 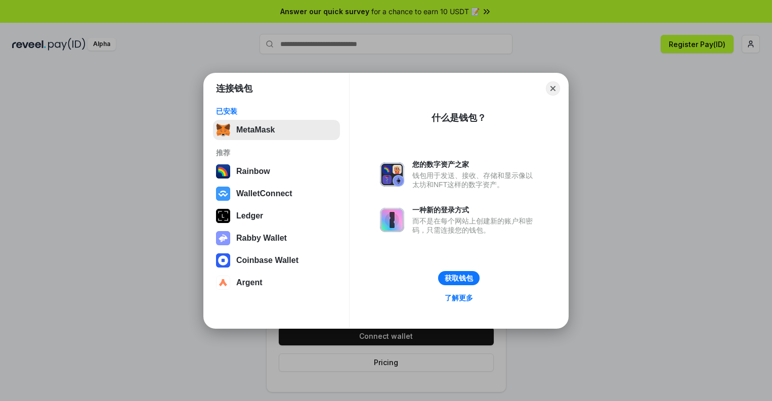 I want to click on div: 而不是在每个网站上创建新的账户和密码，只需连接您的钱包。, so click(x=475, y=226).